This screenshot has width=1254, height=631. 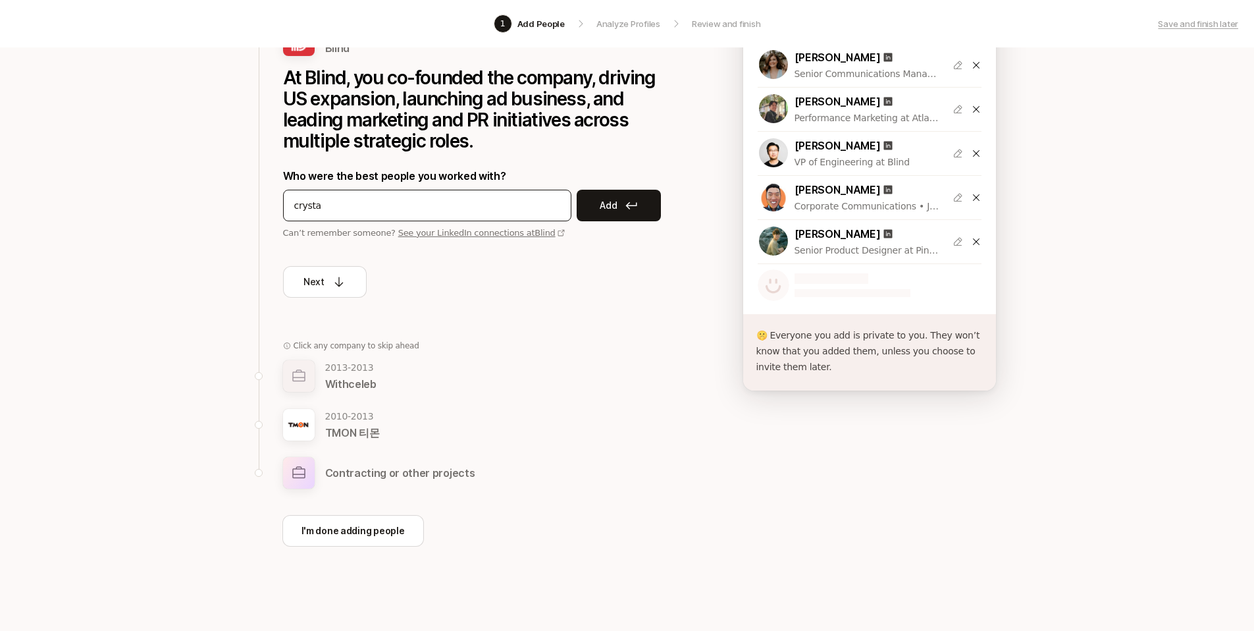 I want to click on p: 🤫 Everyone you add is private to you. They won’t know that you added them, unless you choose to i..., so click(x=869, y=351).